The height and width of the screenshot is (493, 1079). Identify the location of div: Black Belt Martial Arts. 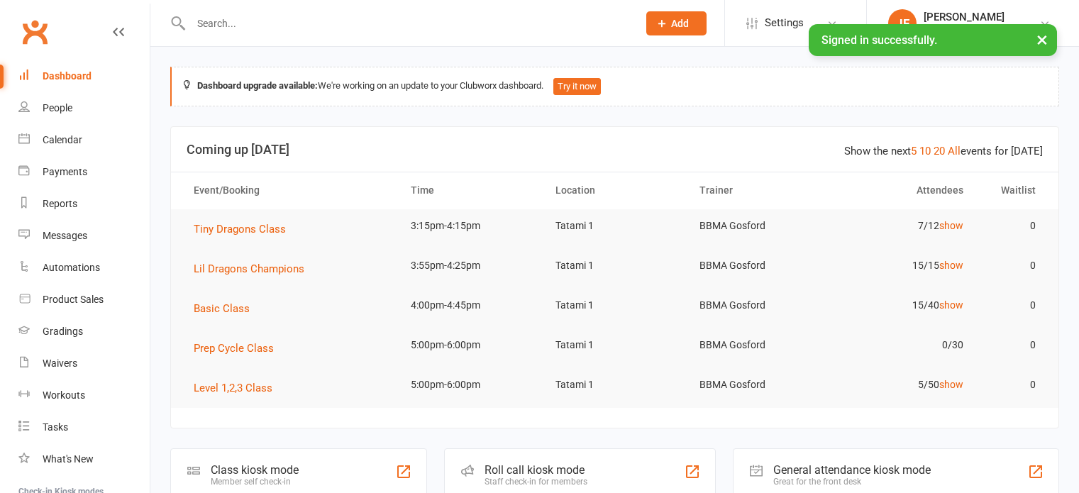
(972, 30).